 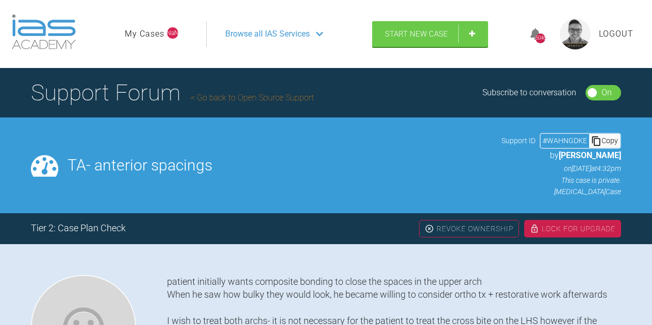 I want to click on span: Browse all IAS Services, so click(x=267, y=34).